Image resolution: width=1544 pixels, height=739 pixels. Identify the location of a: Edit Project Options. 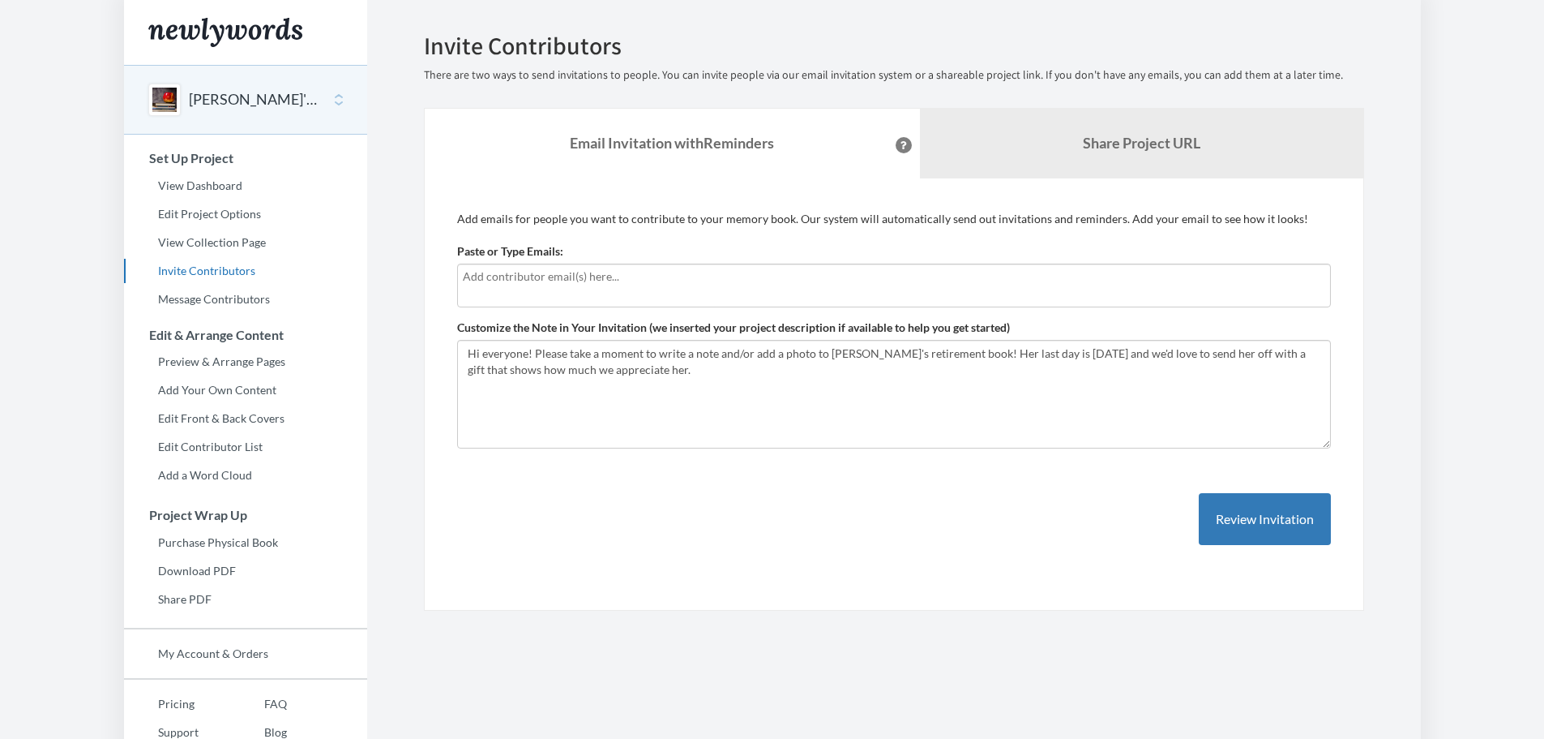
(246, 214).